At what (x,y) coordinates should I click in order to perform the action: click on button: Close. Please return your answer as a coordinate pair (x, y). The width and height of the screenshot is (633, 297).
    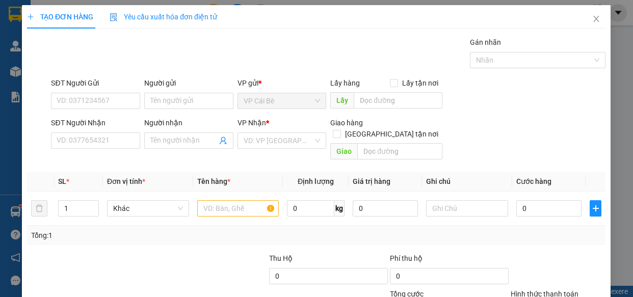
    Looking at the image, I should click on (597, 19).